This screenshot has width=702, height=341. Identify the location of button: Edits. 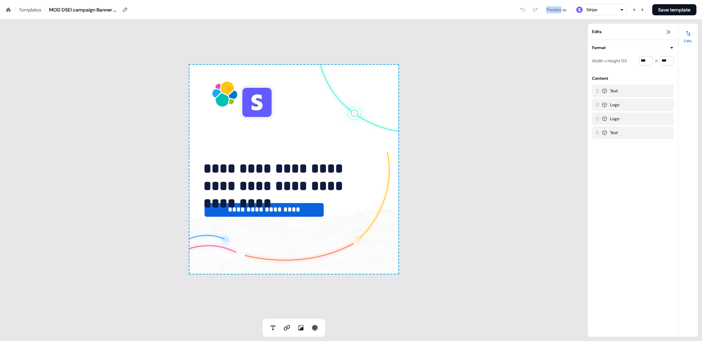
(688, 36).